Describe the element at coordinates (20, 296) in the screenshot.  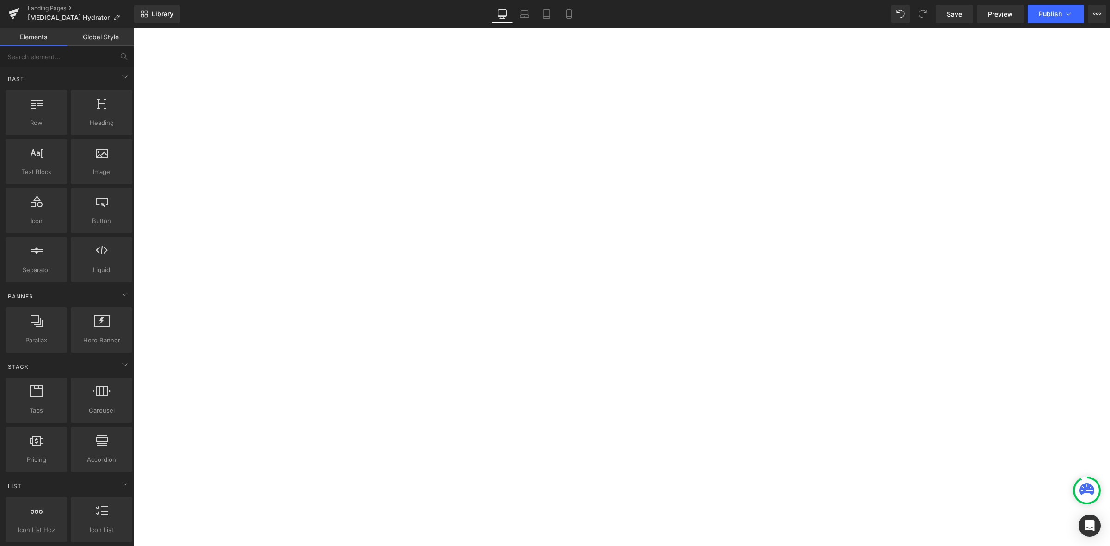
I see `span: Banner` at that location.